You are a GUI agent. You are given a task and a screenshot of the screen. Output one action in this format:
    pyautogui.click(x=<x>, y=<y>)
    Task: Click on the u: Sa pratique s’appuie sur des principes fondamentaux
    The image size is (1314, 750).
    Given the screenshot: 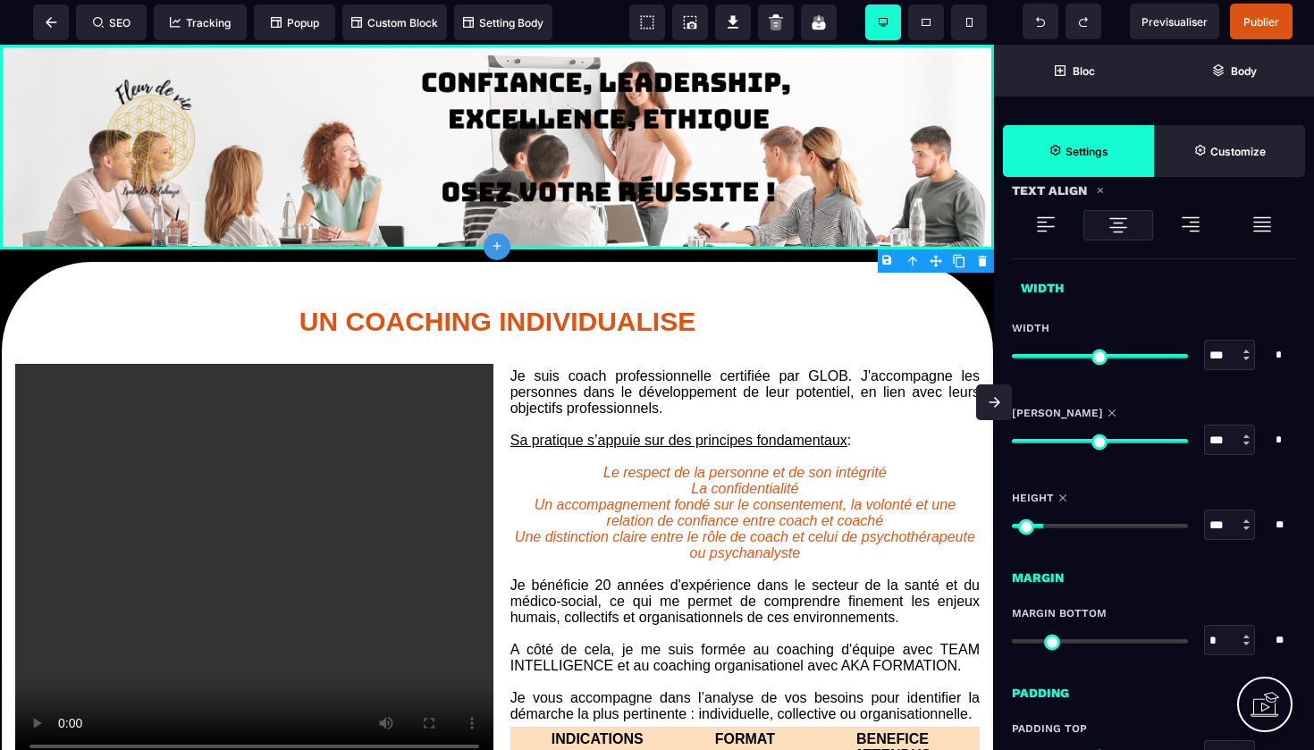 What is the action you would take?
    pyautogui.click(x=679, y=395)
    